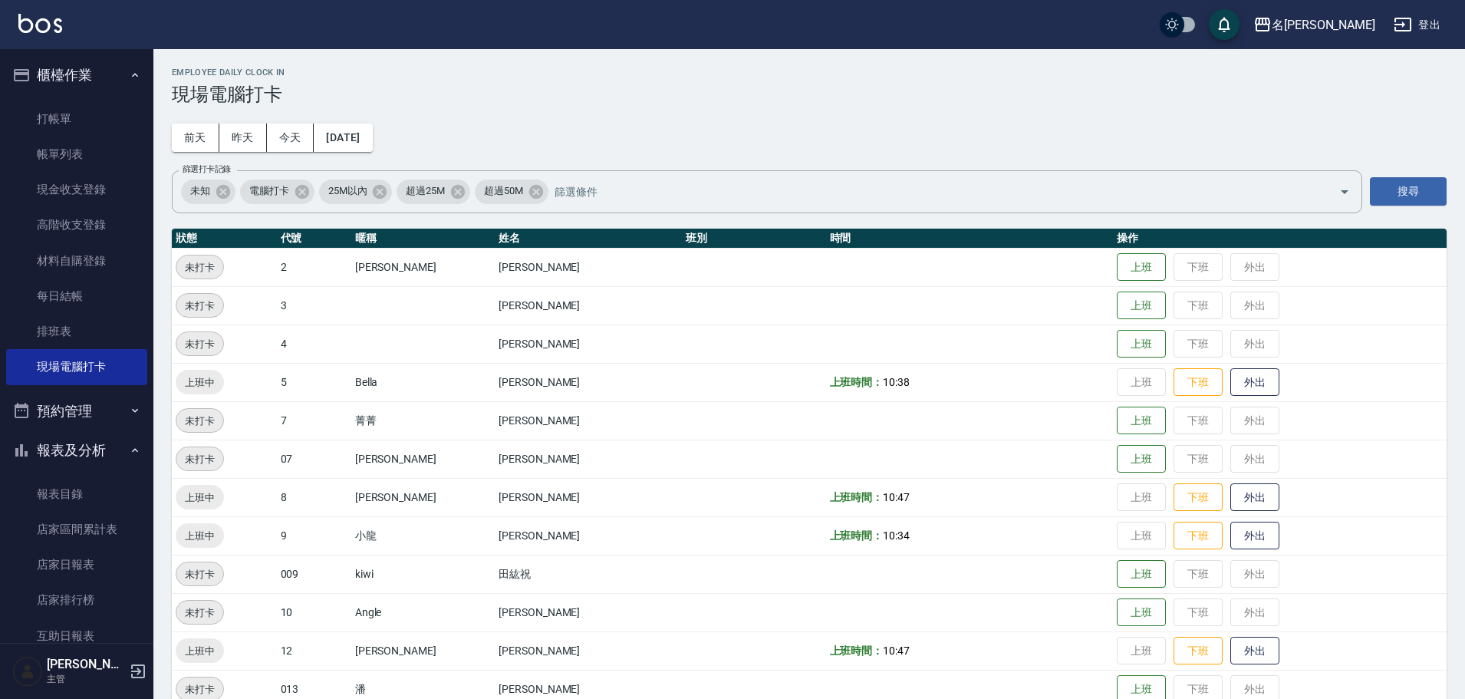  Describe the element at coordinates (77, 600) in the screenshot. I see `a: 店家排行榜` at that location.